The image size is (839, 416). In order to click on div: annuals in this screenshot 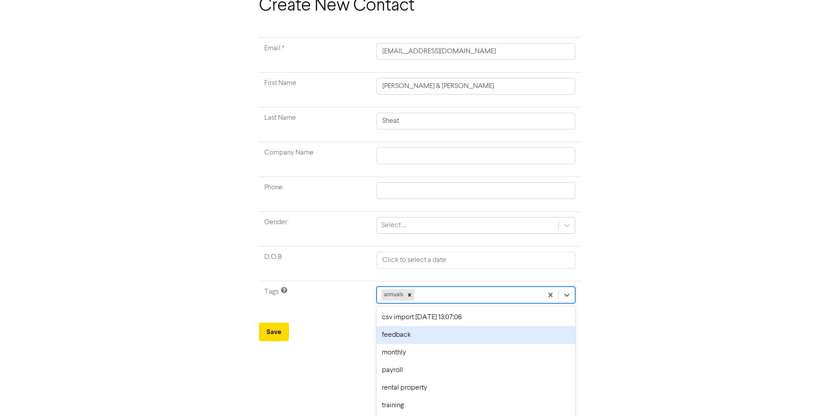, I will do `click(393, 295)`.